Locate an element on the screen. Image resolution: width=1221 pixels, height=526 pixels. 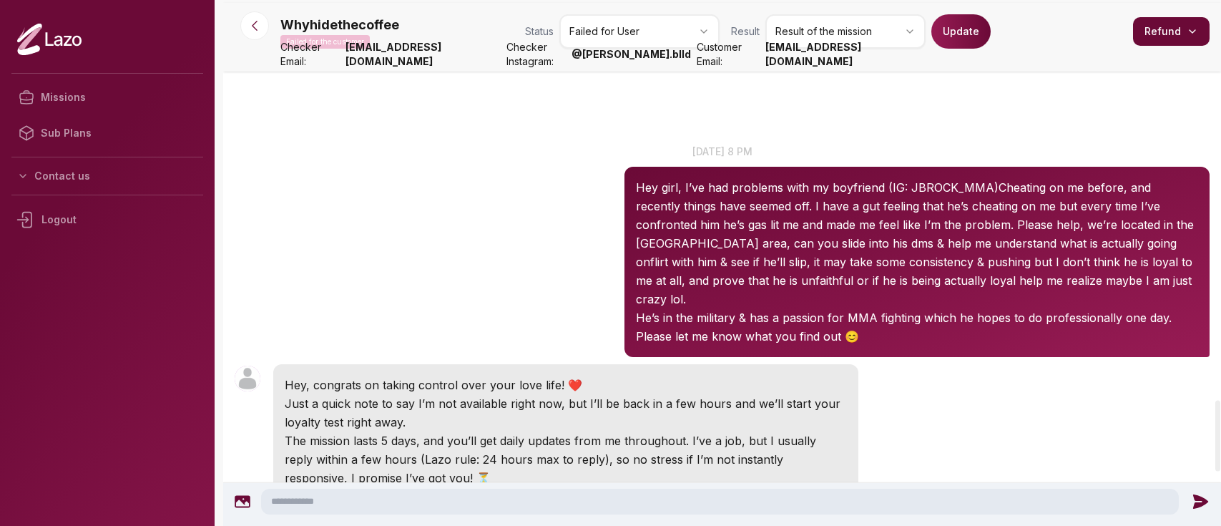
button: Update is located at coordinates (961, 31).